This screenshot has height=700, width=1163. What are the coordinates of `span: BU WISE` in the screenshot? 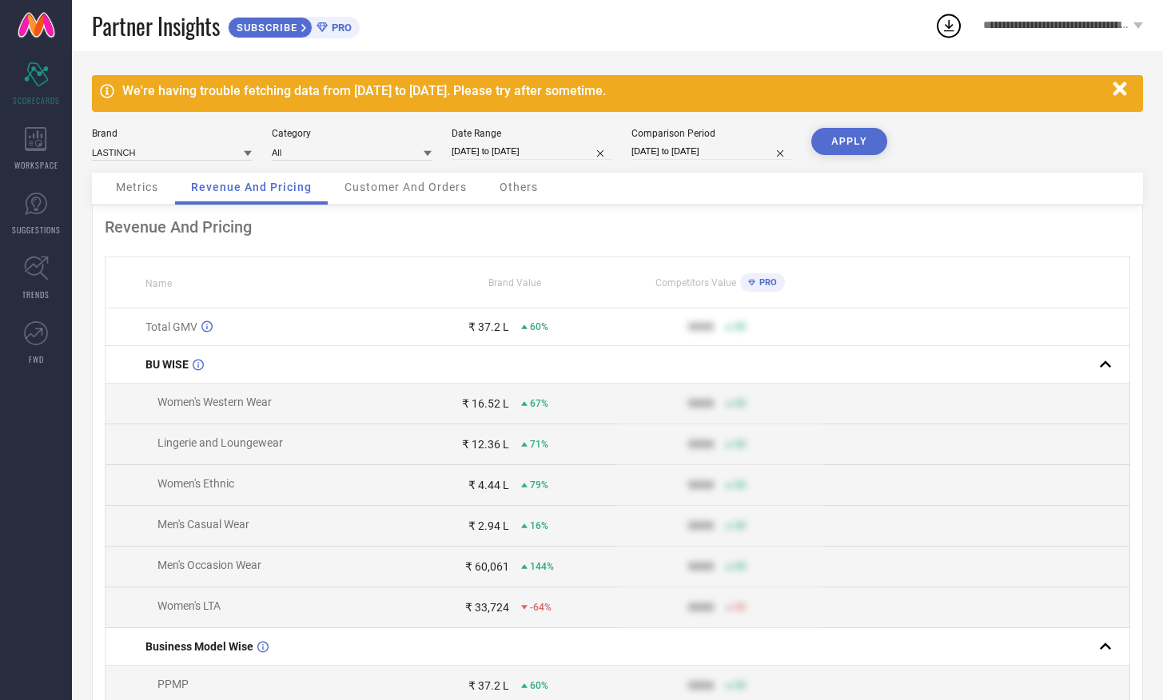 It's located at (167, 365).